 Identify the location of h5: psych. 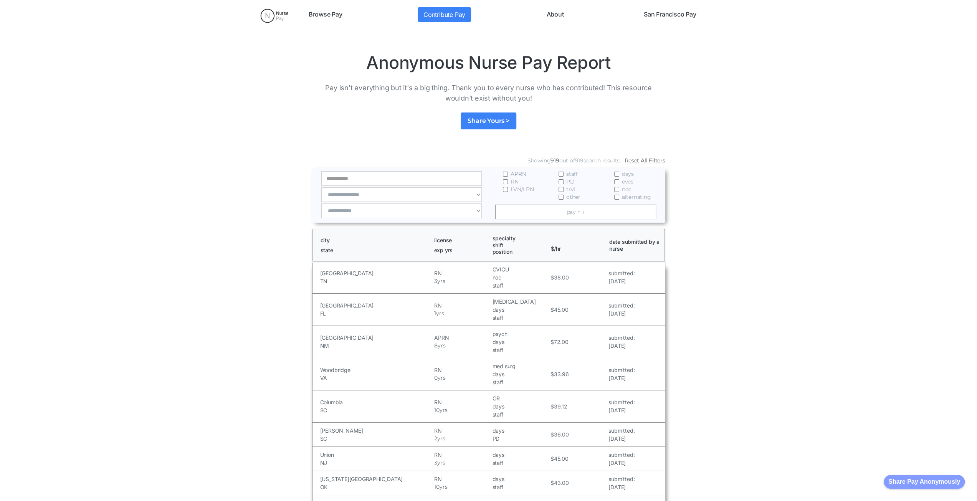
(520, 334).